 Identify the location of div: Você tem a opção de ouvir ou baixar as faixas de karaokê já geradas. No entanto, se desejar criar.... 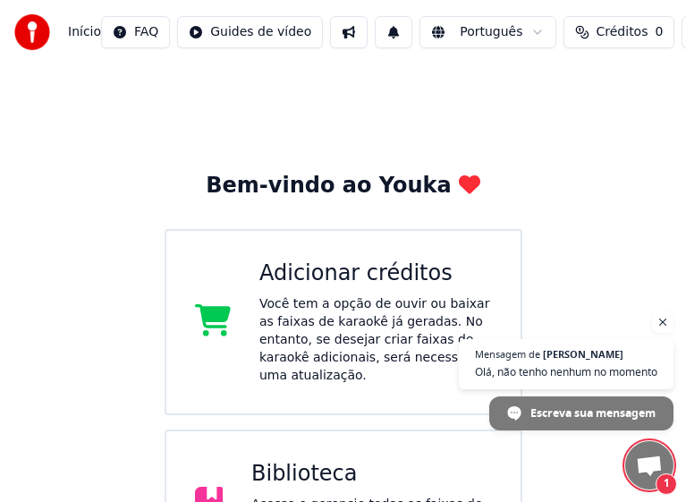
(376, 340).